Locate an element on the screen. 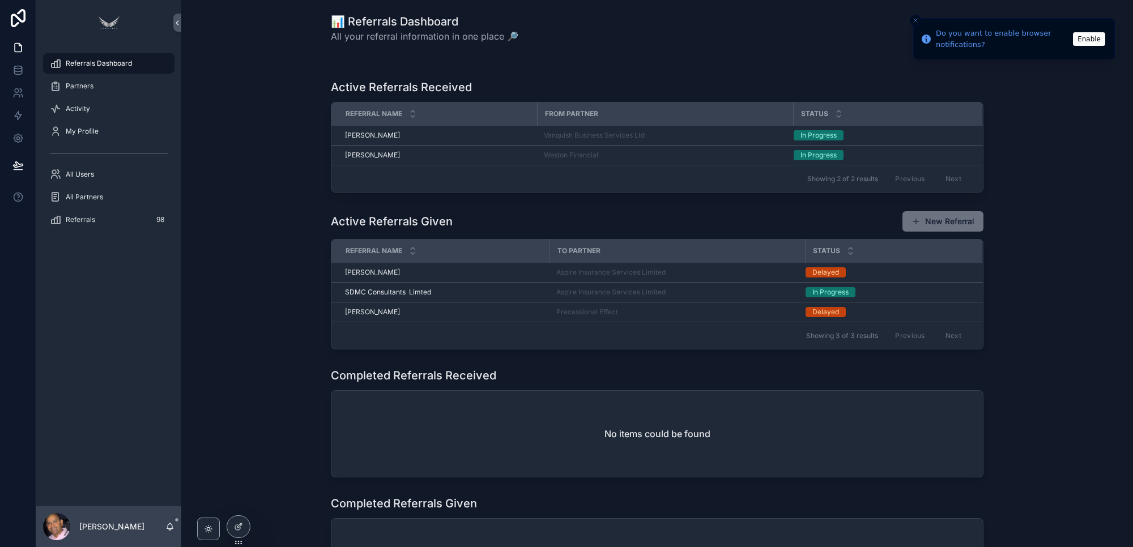 This screenshot has height=547, width=1133. span: Showing 3 of 3 results is located at coordinates (842, 336).